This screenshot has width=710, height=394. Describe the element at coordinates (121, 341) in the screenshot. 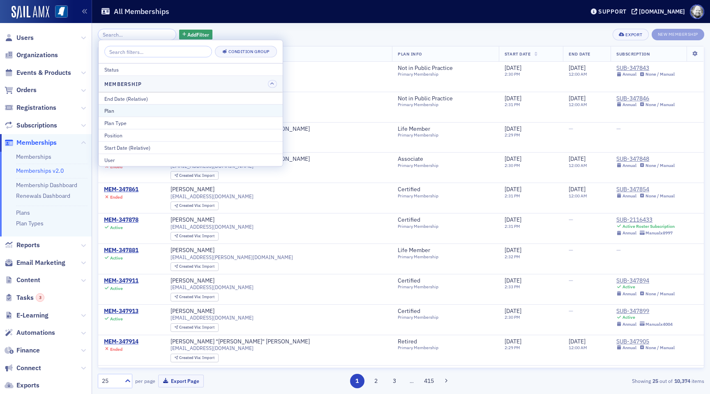

I see `a: MEM-347914` at that location.